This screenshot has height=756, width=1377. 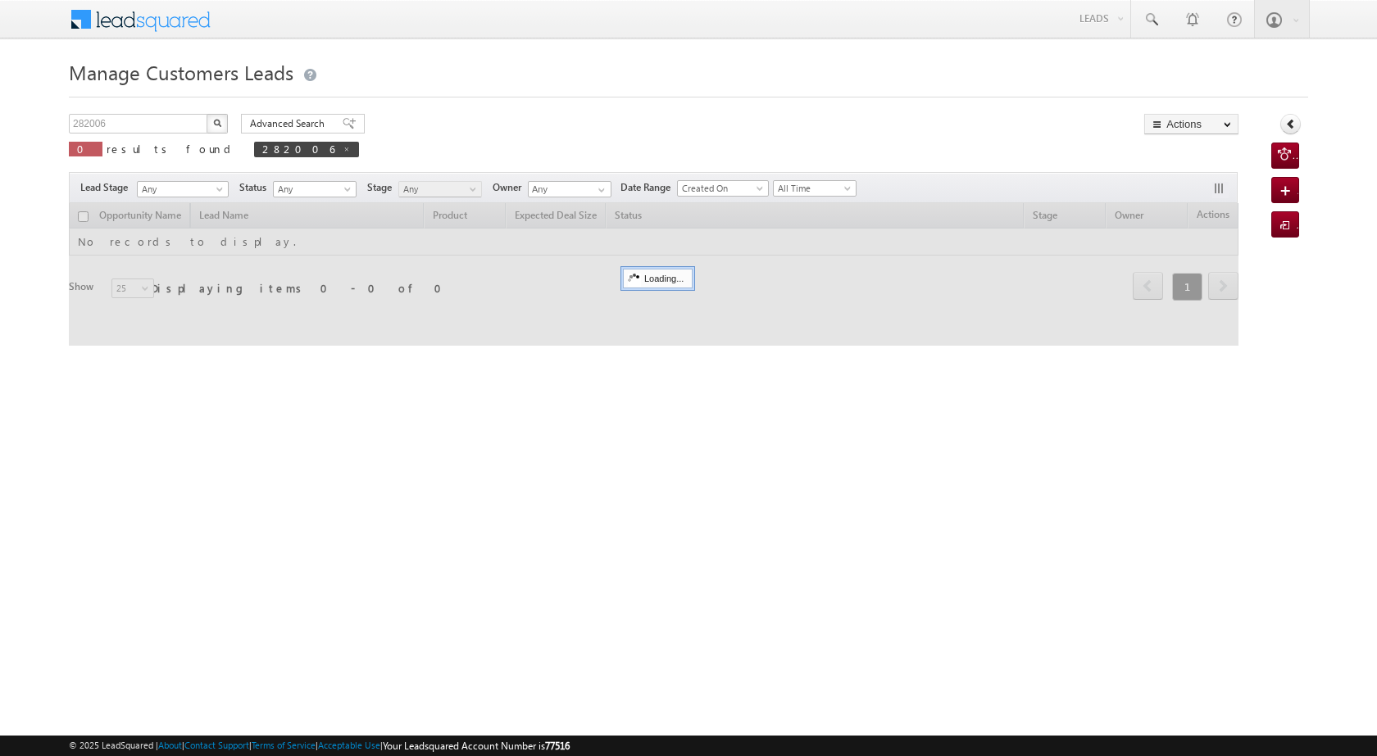 I want to click on a: Created On, so click(x=723, y=188).